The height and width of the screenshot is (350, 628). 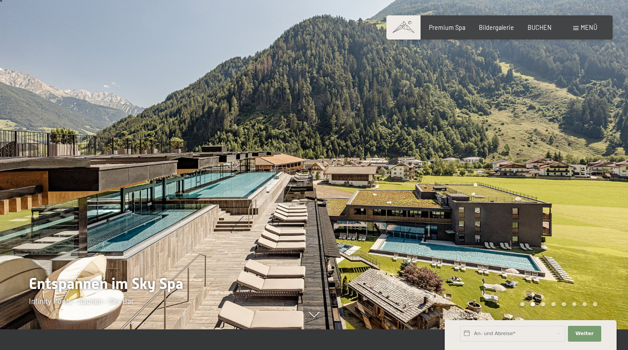 What do you see at coordinates (497, 27) in the screenshot?
I see `a: Bildergalerie` at bounding box center [497, 27].